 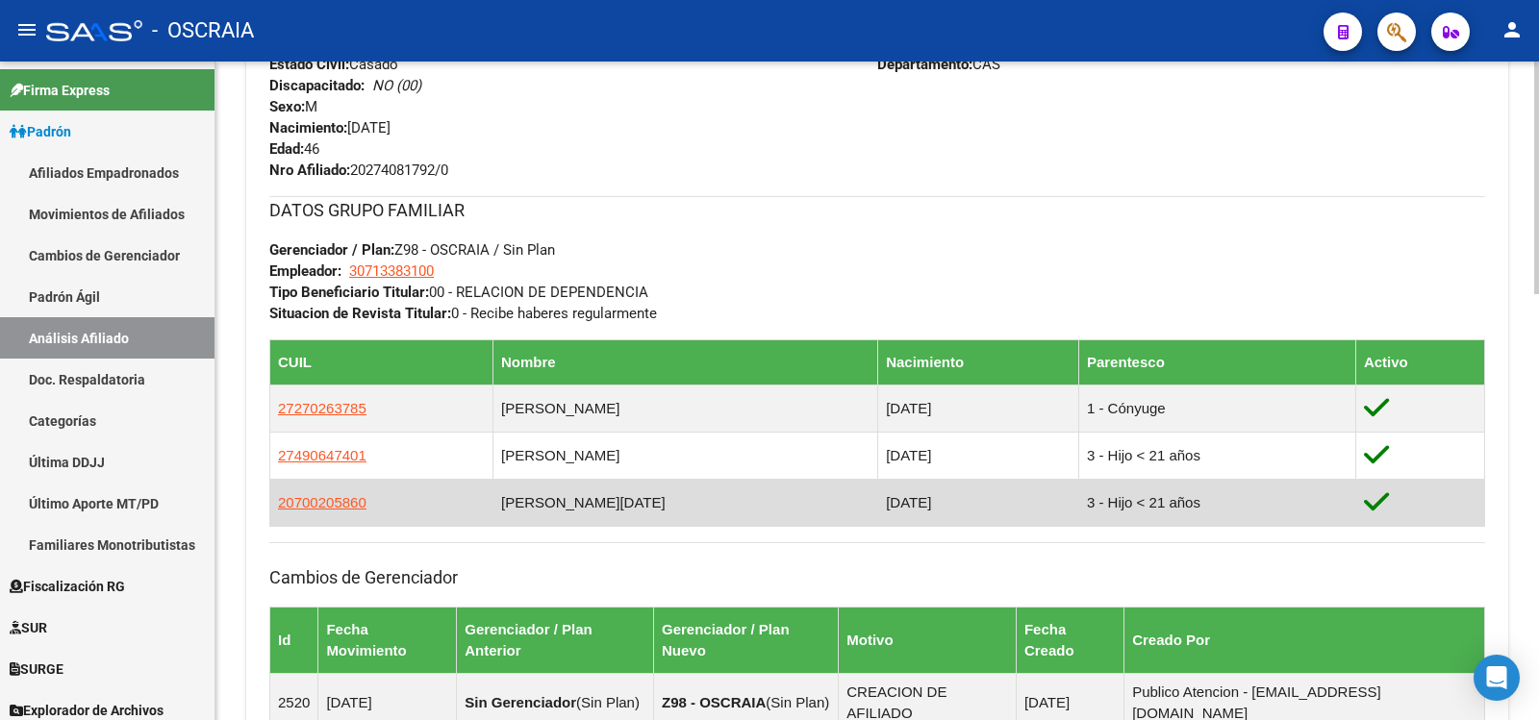 What do you see at coordinates (382, 362) in the screenshot?
I see `th: CUIL` at bounding box center [382, 362].